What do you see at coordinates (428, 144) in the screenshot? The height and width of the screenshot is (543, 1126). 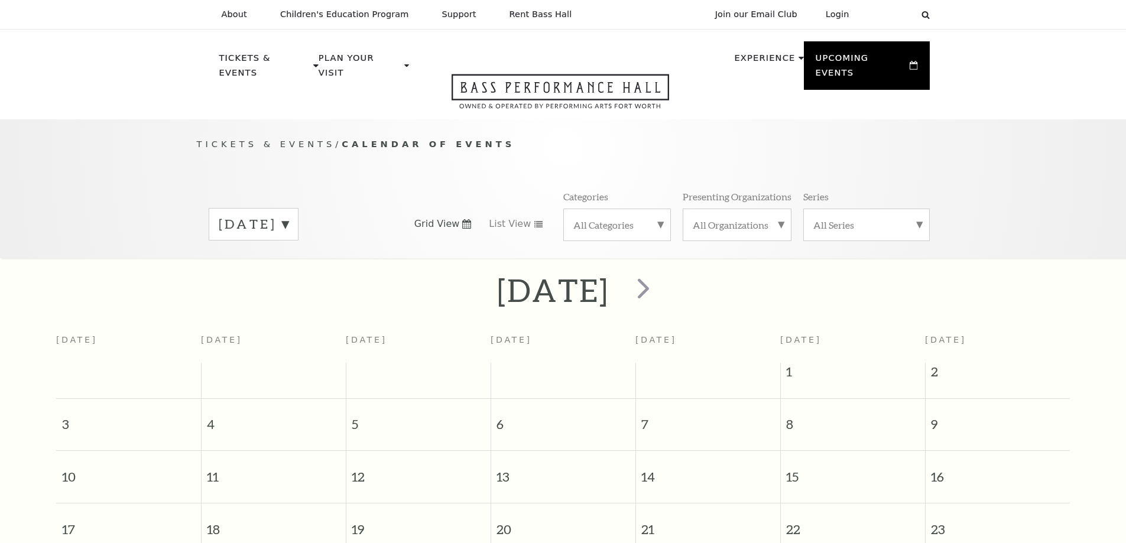 I see `span: Calendar of Events` at bounding box center [428, 144].